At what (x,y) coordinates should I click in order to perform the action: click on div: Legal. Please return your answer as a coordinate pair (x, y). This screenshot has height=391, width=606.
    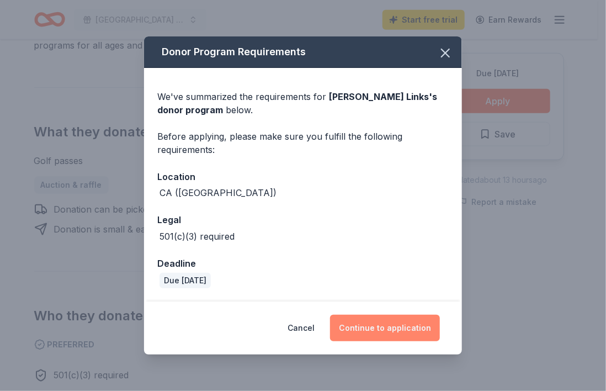
    Looking at the image, I should click on (303, 220).